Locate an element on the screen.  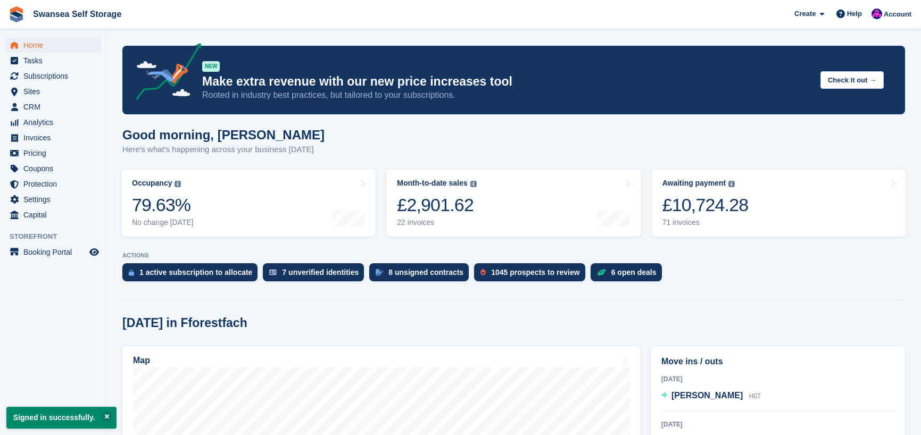
div: Month-to-date sales is located at coordinates (432, 183).